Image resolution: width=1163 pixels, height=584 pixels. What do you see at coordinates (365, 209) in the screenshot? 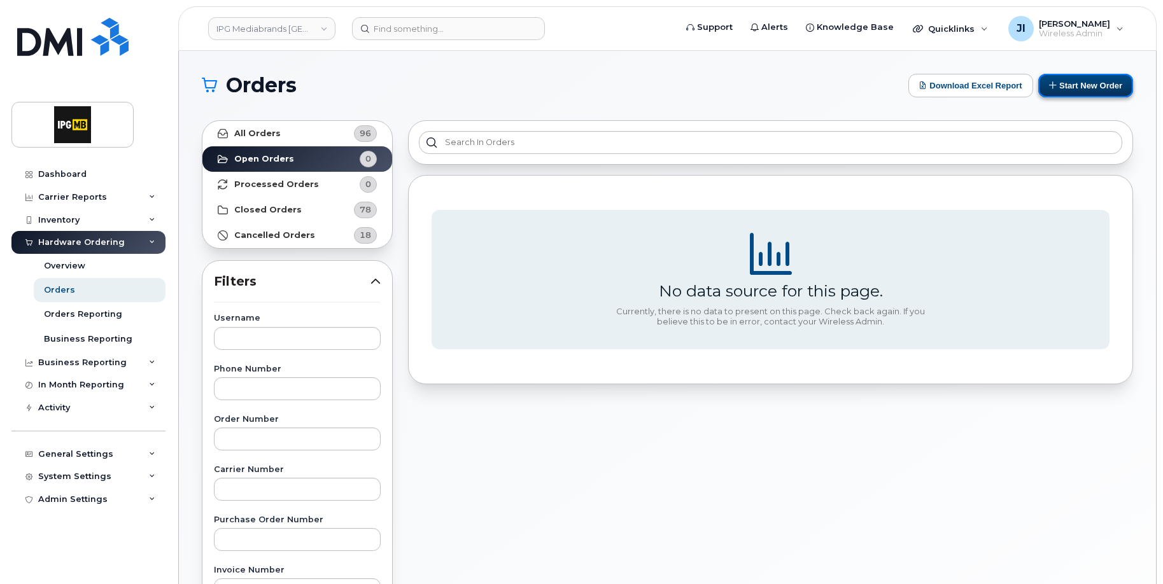
I see `span: 78` at bounding box center [365, 209].